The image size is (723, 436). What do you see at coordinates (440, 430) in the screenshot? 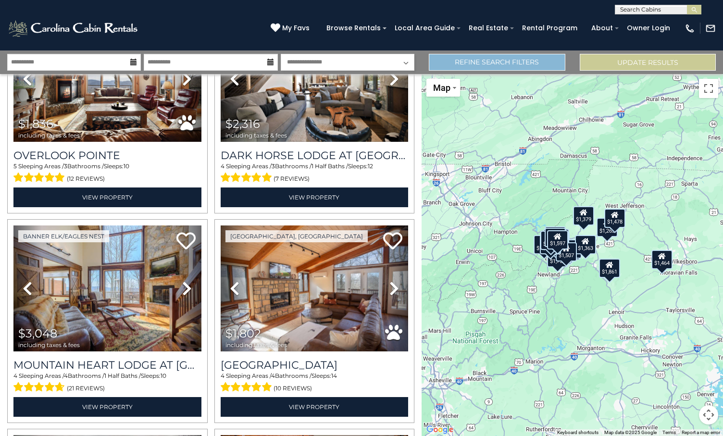
I see `img: Google` at bounding box center [440, 430].